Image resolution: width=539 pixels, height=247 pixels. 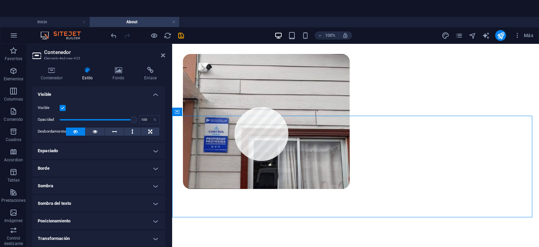 I want to click on i: Volver a cargar página, so click(x=167, y=35).